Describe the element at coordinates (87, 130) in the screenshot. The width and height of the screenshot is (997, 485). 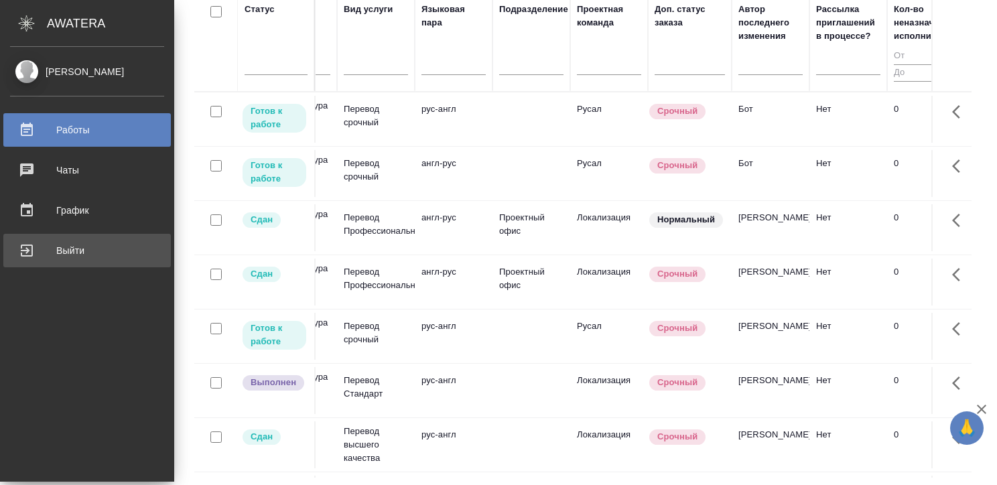
I see `div: Работы` at that location.